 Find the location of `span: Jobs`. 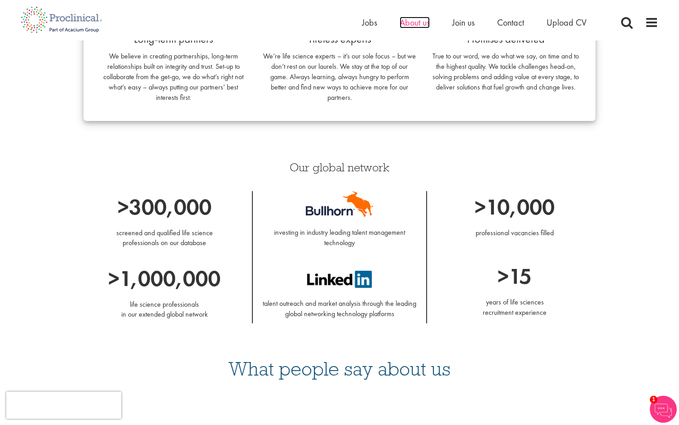

span: Jobs is located at coordinates (370, 22).